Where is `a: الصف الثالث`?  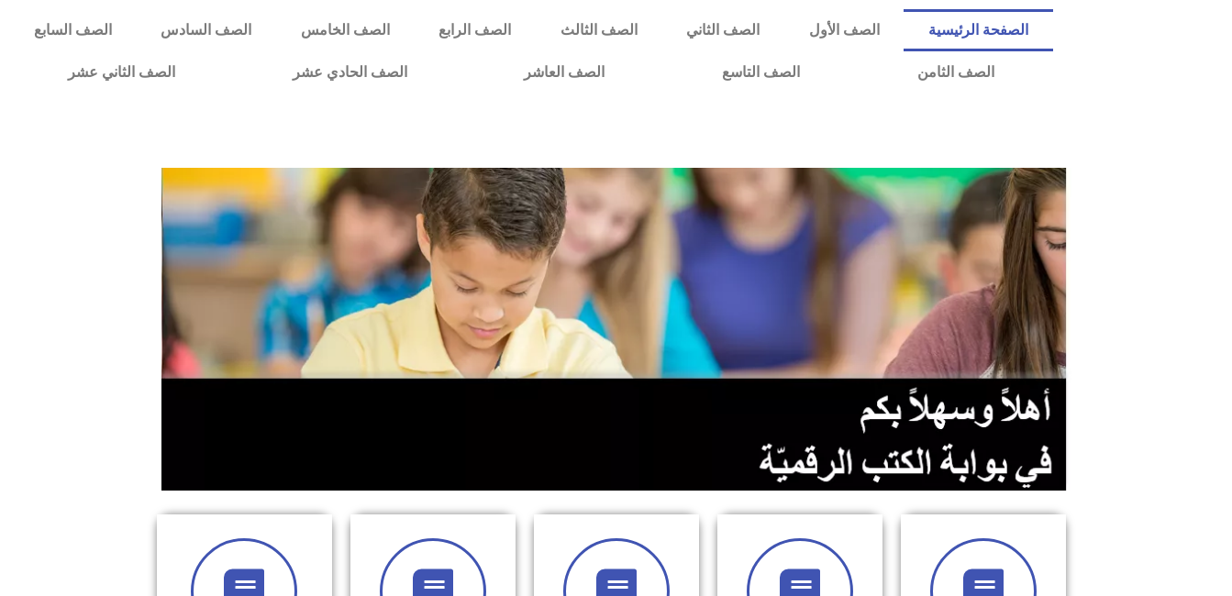
a: الصف الثالث is located at coordinates (598, 30).